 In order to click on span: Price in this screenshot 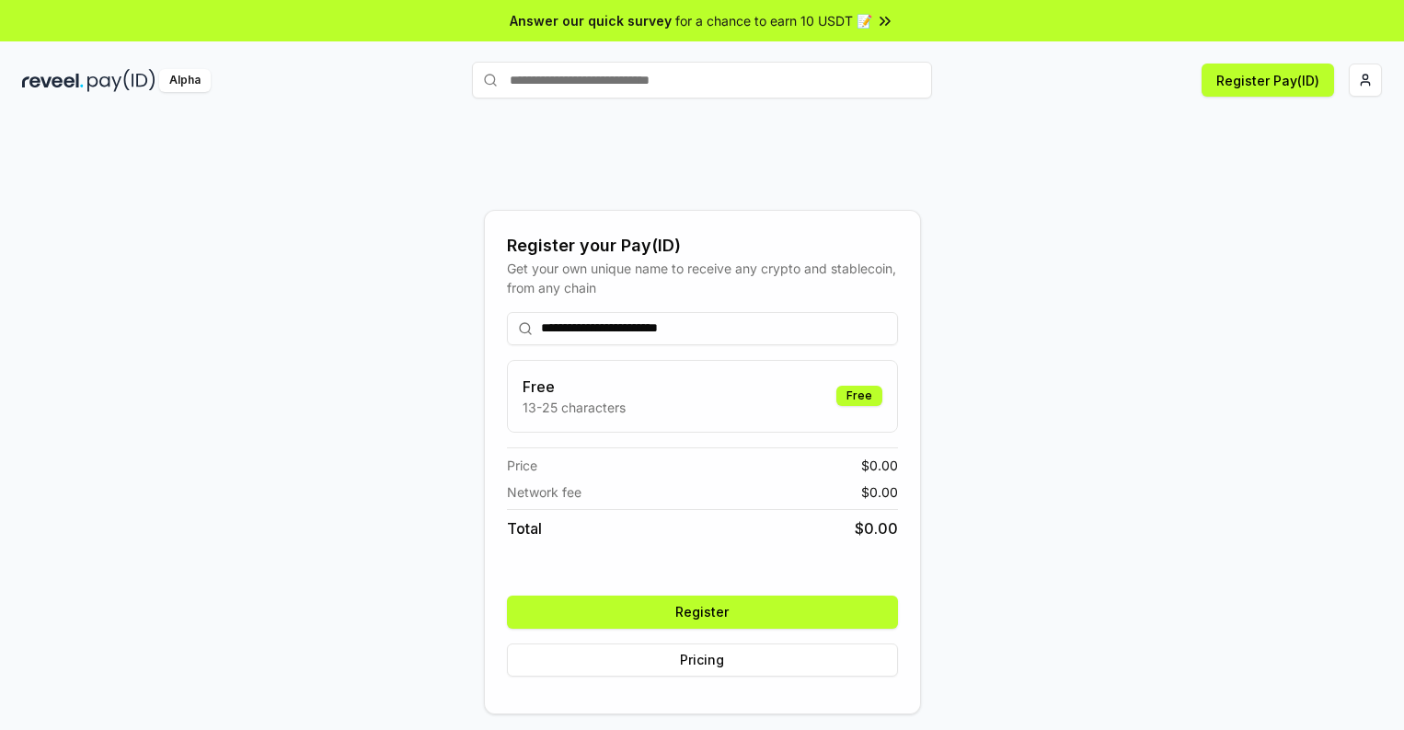, I will do `click(522, 465)`.